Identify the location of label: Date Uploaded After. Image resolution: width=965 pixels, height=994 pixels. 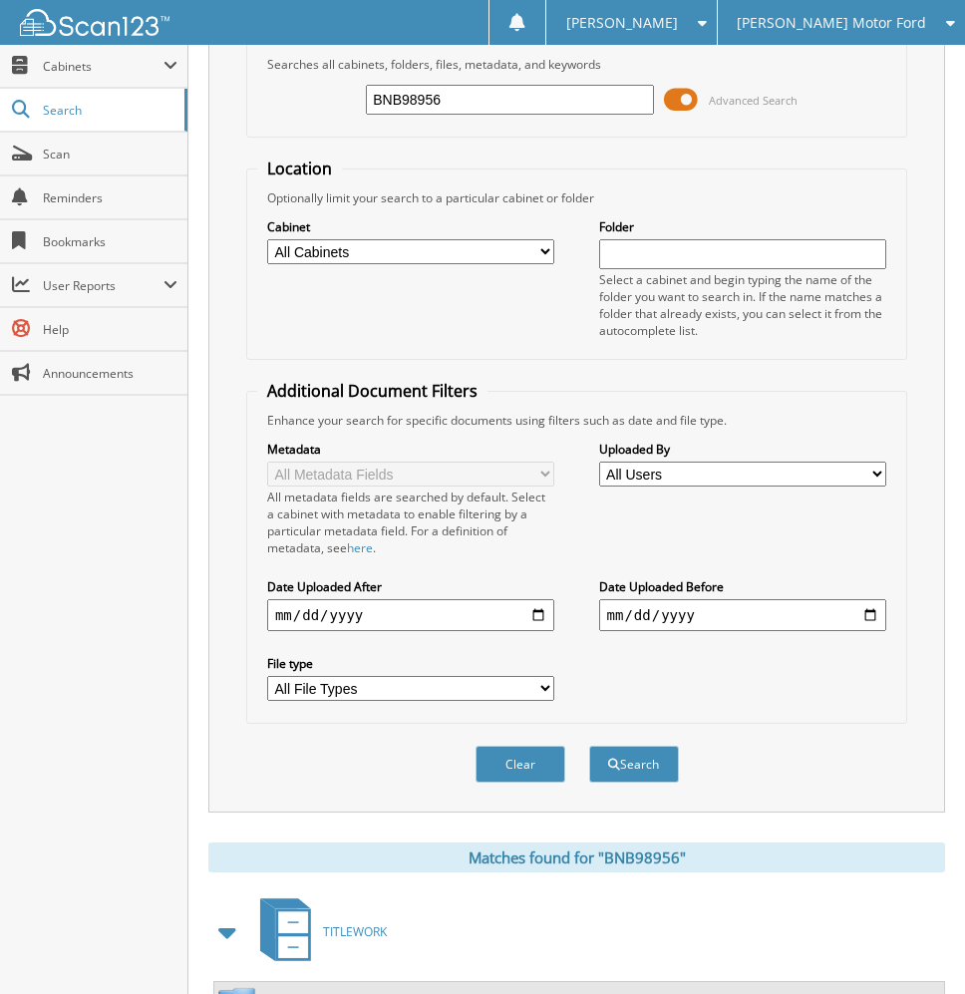
(411, 586).